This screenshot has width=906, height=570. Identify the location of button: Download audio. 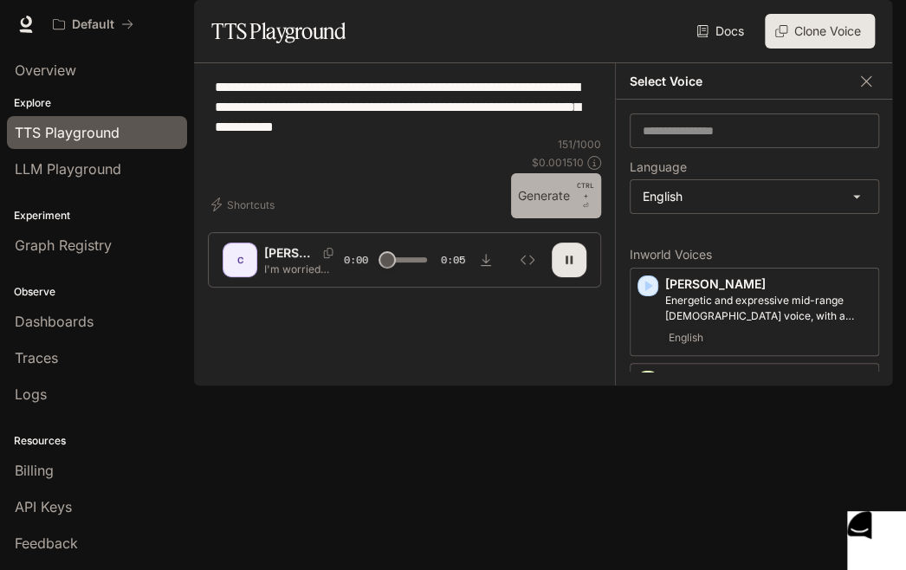
(486, 260).